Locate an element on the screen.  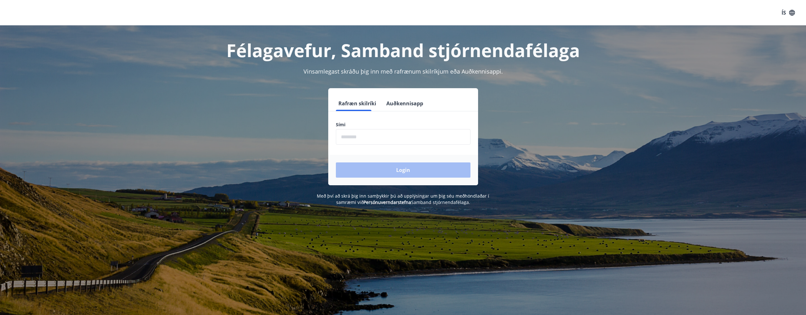
span: Með því að skrá þig inn samþykkir þú að upplýsingar um þig séu meðhöndlaðar í samræmi við Samband... is located at coordinates (403, 199).